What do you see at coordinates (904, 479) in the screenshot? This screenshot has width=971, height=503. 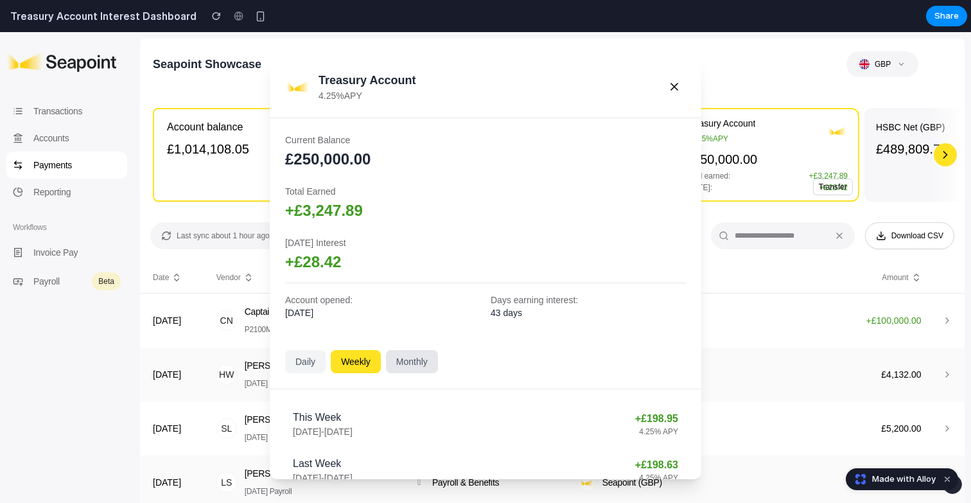 I see `span: Made with Alloy` at bounding box center [904, 479].